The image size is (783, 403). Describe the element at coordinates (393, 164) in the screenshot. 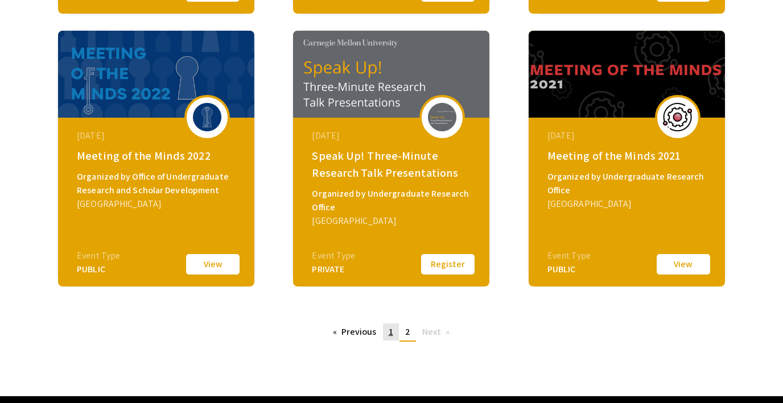

I see `div: Speak Up! Three-Minute Research Talk Presentations` at that location.